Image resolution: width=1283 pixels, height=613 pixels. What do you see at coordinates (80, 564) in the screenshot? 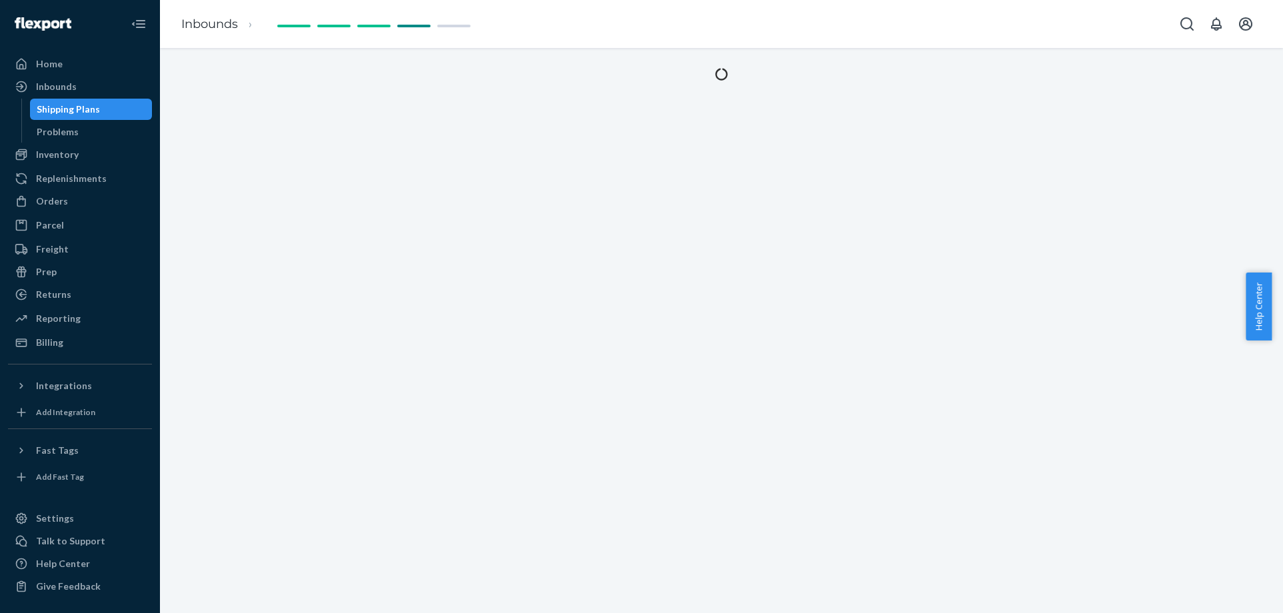
I see `a: Help Center` at bounding box center [80, 564].